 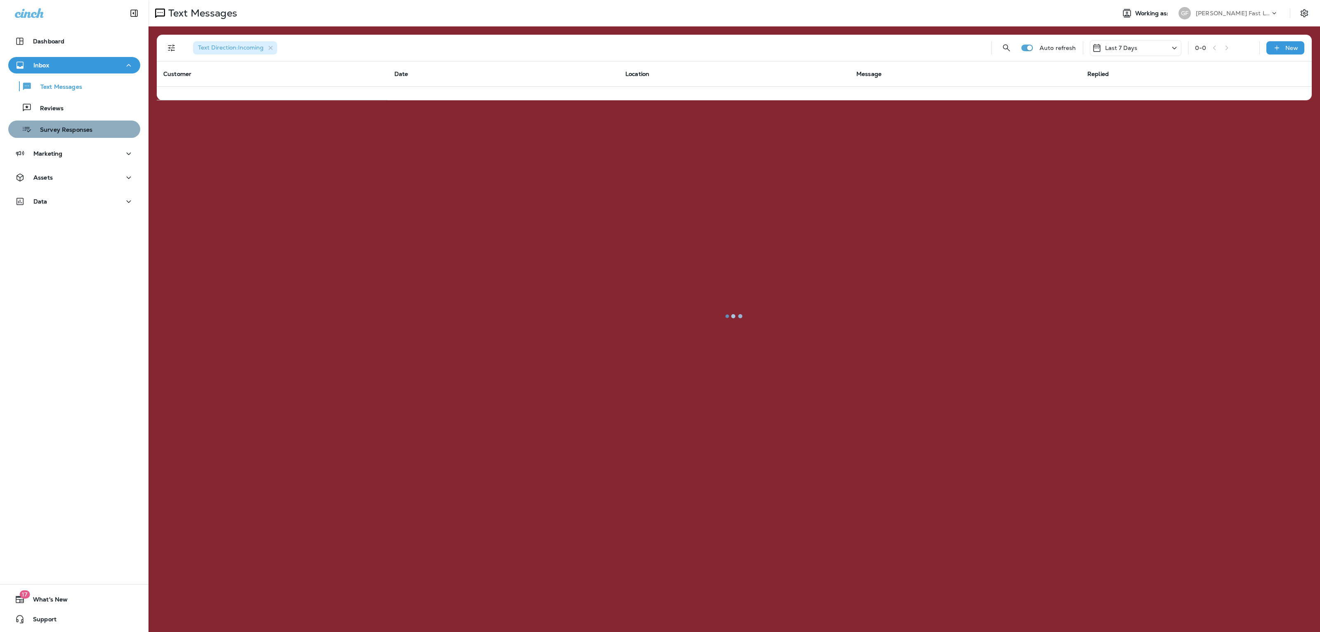 I want to click on button: Support, so click(x=74, y=619).